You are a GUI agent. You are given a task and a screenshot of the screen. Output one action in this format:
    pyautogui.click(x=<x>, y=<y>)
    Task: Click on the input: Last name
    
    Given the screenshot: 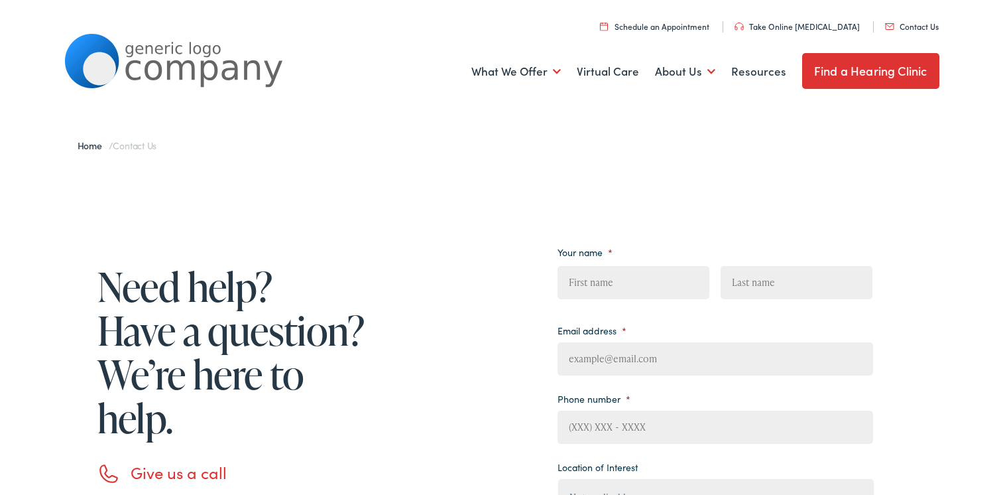 What is the action you would take?
    pyautogui.click(x=796, y=282)
    